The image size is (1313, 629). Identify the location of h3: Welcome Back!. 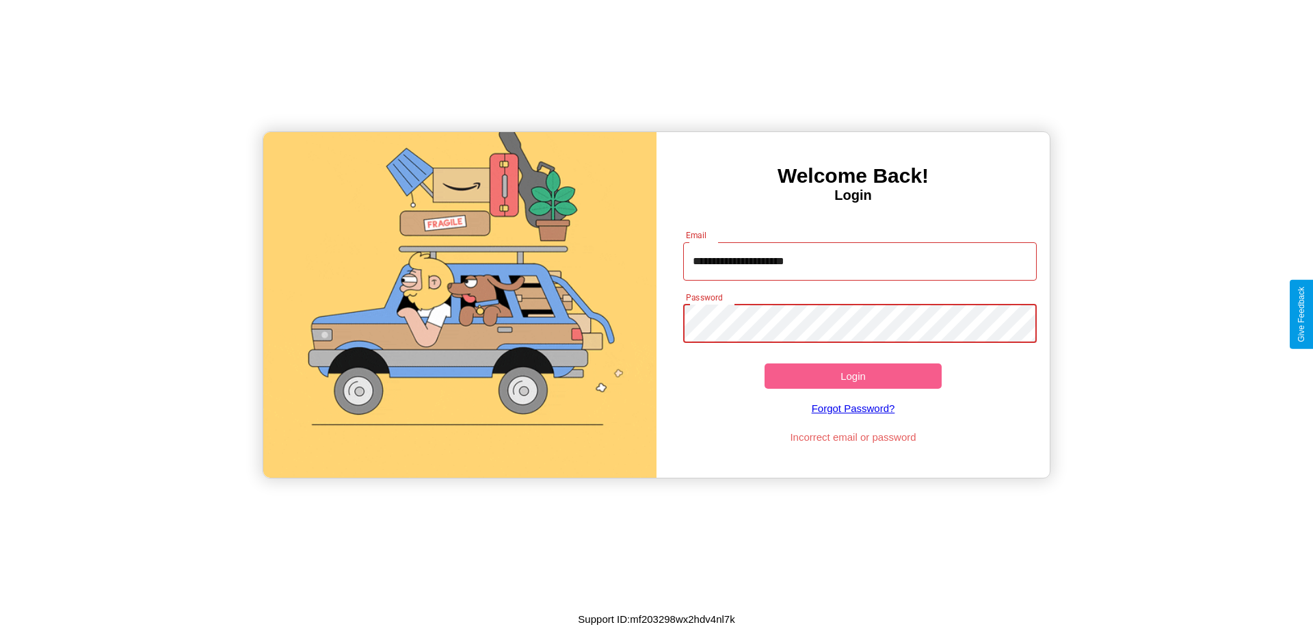
(853, 176).